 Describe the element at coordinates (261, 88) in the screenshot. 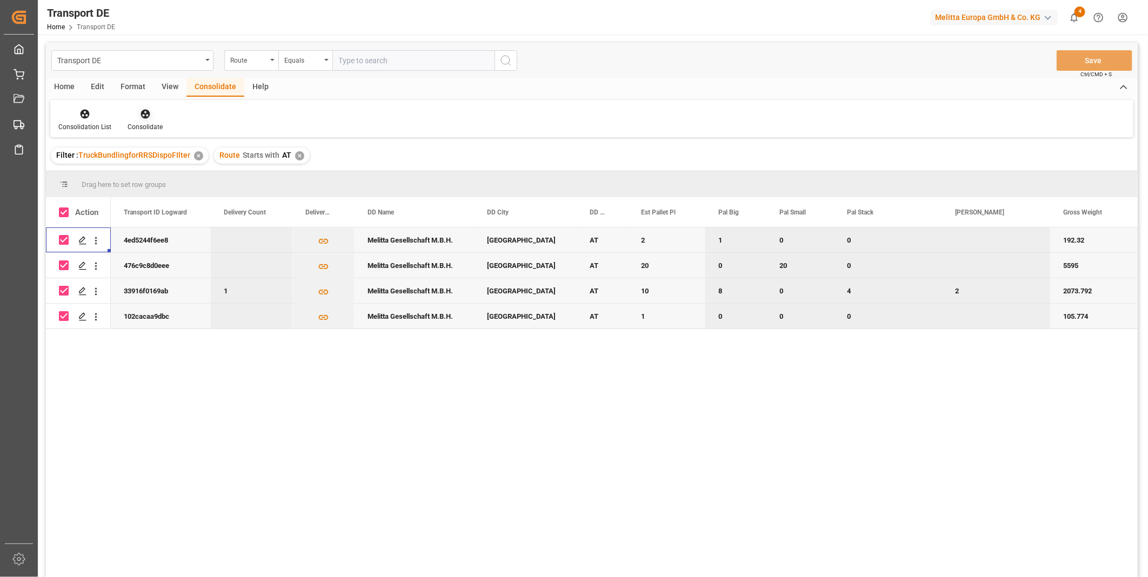

I see `div: Help` at that location.